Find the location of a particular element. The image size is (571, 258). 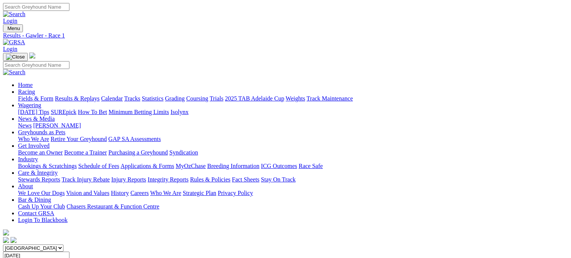

a: ICG Outcomes is located at coordinates (279, 166).